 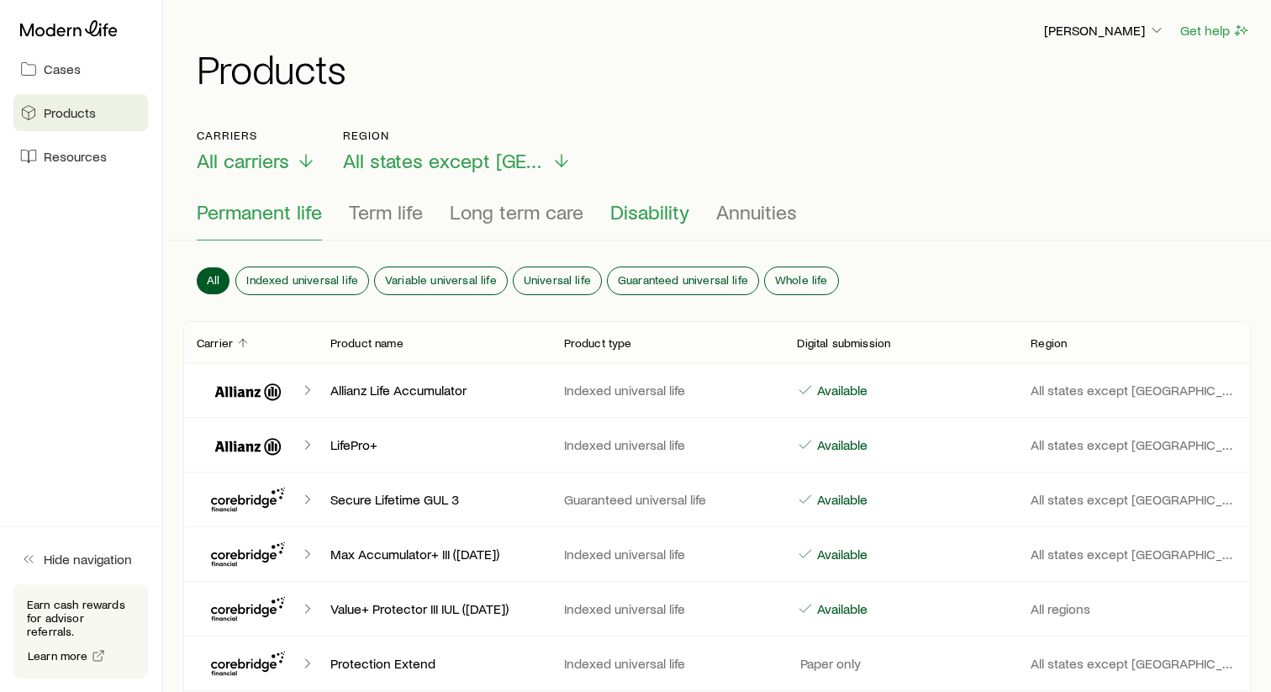 I want to click on p: Secure Lifetime GUL 3, so click(x=434, y=499).